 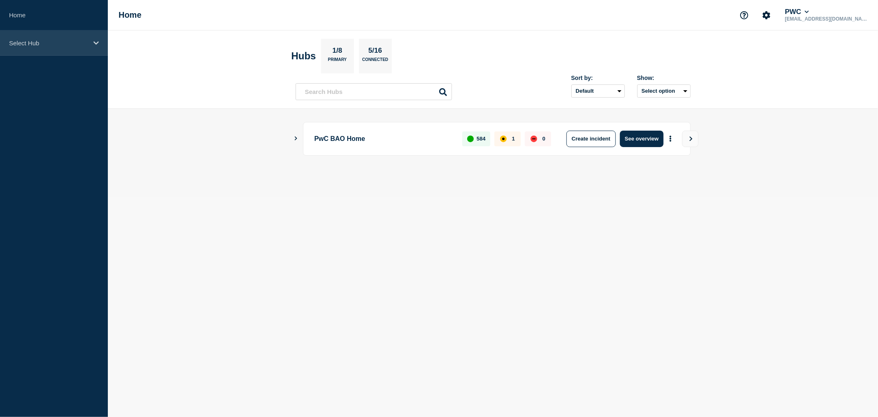 I want to click on div: Sort by:, so click(x=598, y=78).